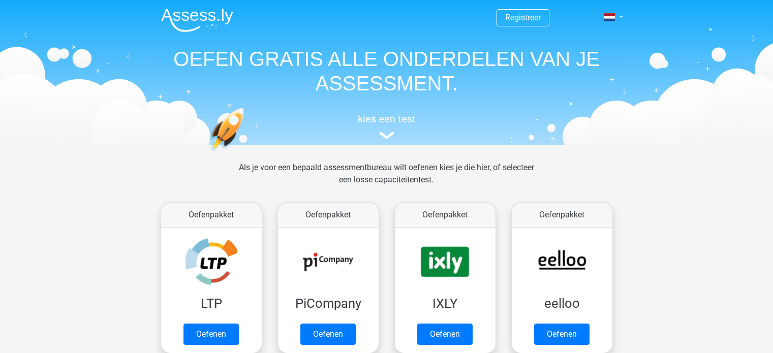  What do you see at coordinates (246, 154) in the screenshot?
I see `img: oefenen` at bounding box center [246, 154].